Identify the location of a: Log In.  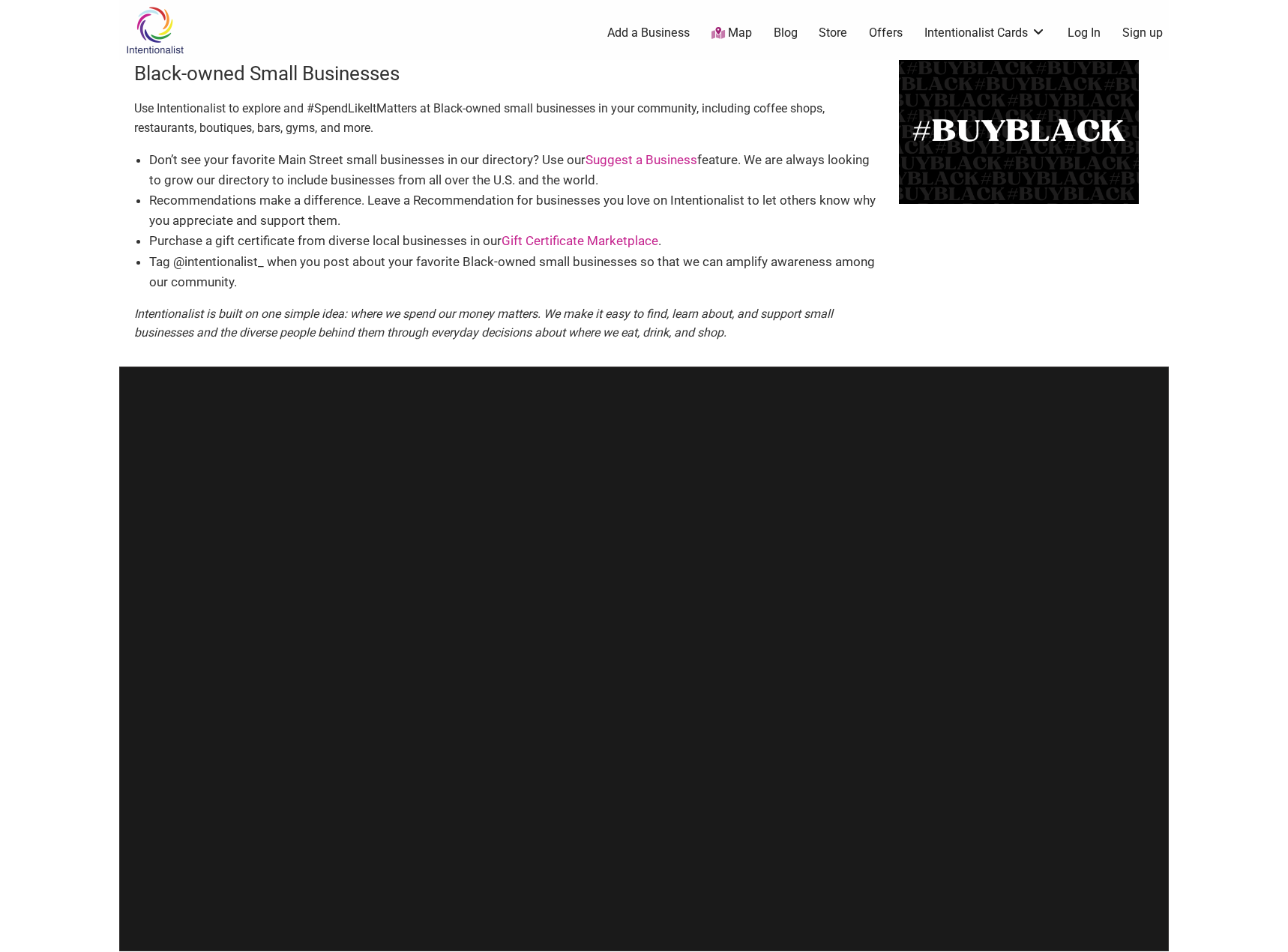
(1084, 33).